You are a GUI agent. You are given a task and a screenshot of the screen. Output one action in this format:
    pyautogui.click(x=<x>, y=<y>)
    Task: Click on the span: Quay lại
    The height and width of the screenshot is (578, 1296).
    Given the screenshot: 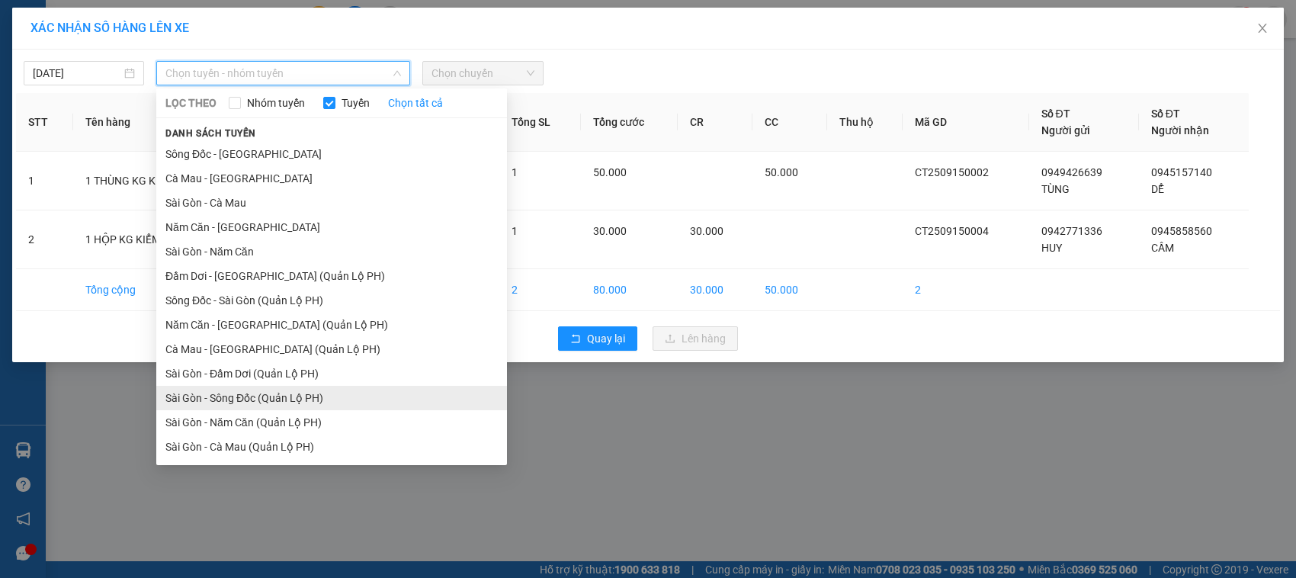 What is the action you would take?
    pyautogui.click(x=606, y=339)
    